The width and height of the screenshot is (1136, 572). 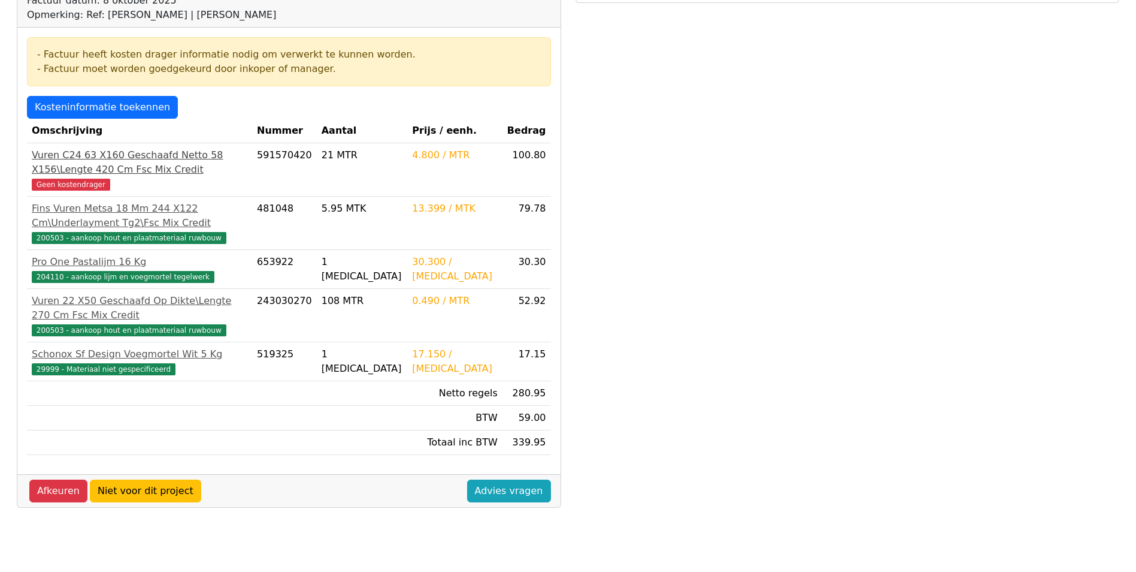 What do you see at coordinates (509, 491) in the screenshot?
I see `a: Advies vragen` at bounding box center [509, 491].